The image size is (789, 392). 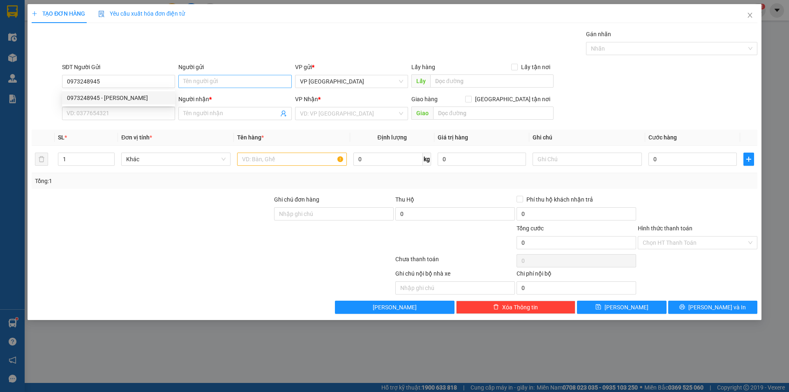 What do you see at coordinates (61, 137) in the screenshot?
I see `span: SL` at bounding box center [61, 137].